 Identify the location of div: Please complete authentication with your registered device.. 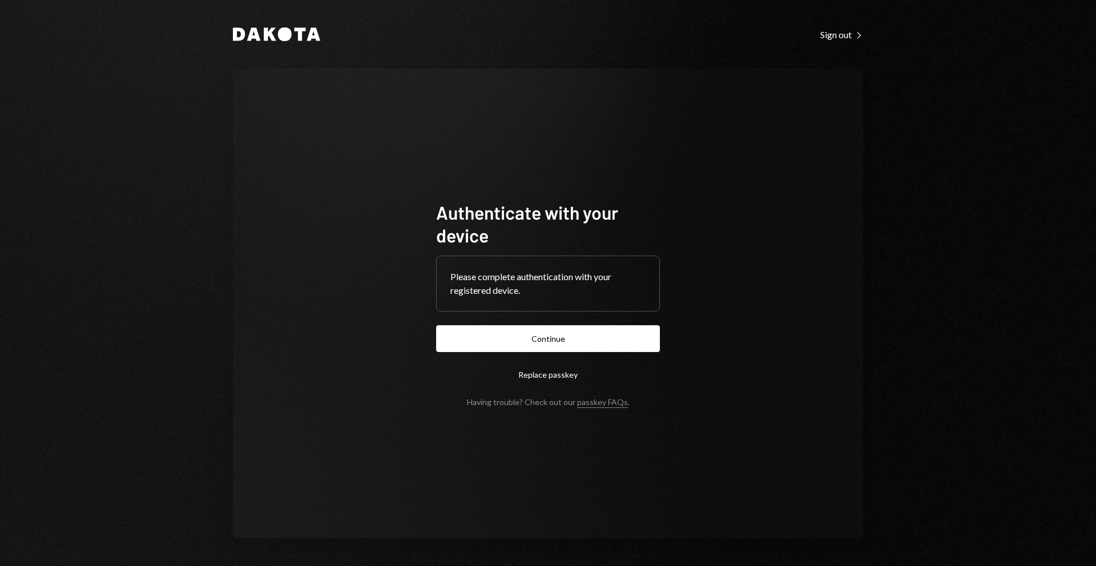
(548, 284).